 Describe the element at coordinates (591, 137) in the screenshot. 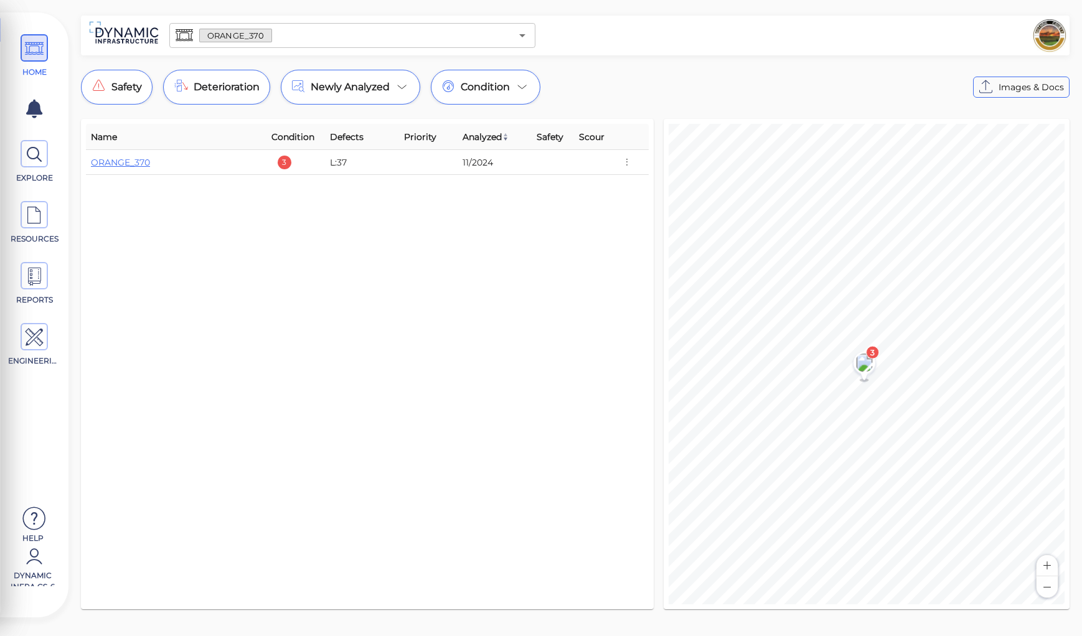

I see `span: Scour` at that location.